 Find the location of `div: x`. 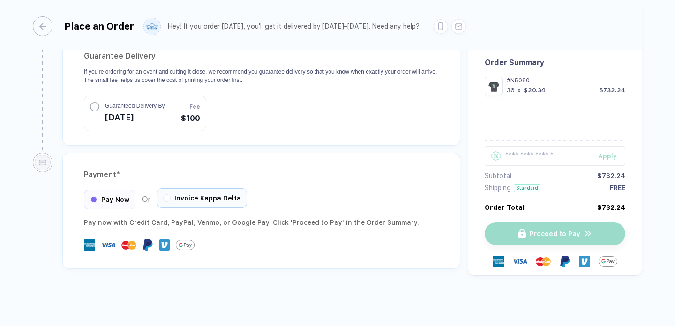

div: x is located at coordinates (519, 90).